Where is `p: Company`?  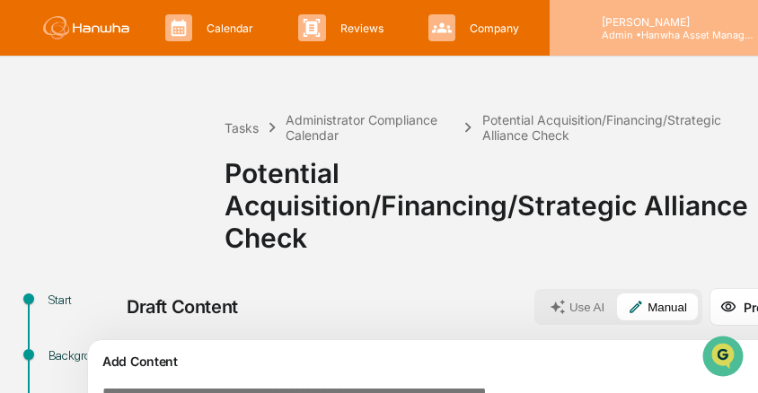 p: Company is located at coordinates (491, 28).